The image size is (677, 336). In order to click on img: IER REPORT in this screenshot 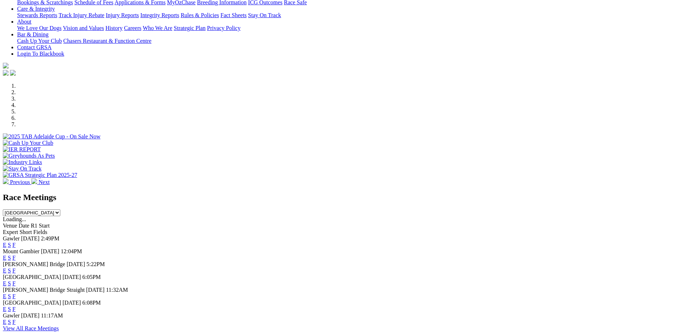, I will do `click(22, 150)`.